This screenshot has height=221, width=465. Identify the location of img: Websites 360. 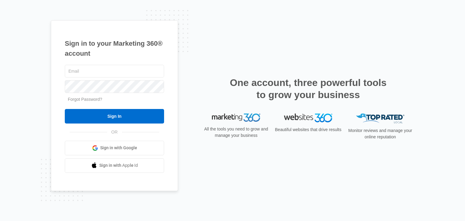
(308, 118).